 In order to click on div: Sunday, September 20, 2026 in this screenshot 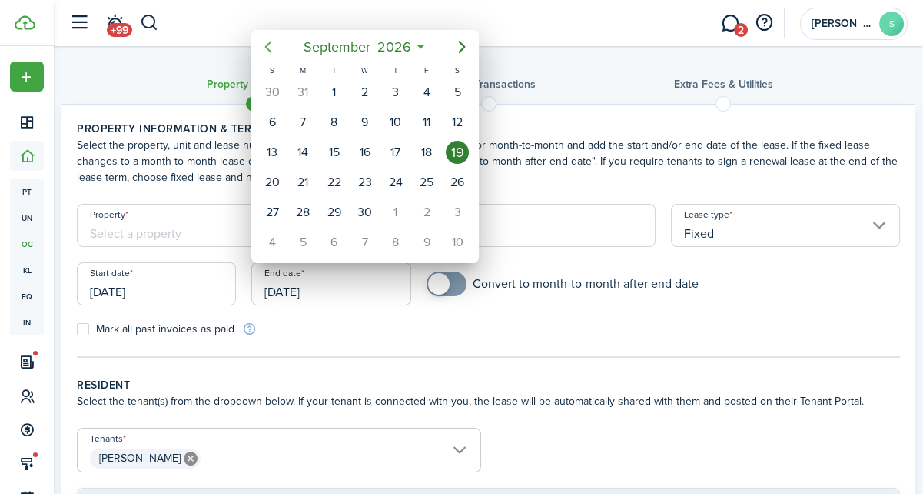, I will do `click(272, 182)`.